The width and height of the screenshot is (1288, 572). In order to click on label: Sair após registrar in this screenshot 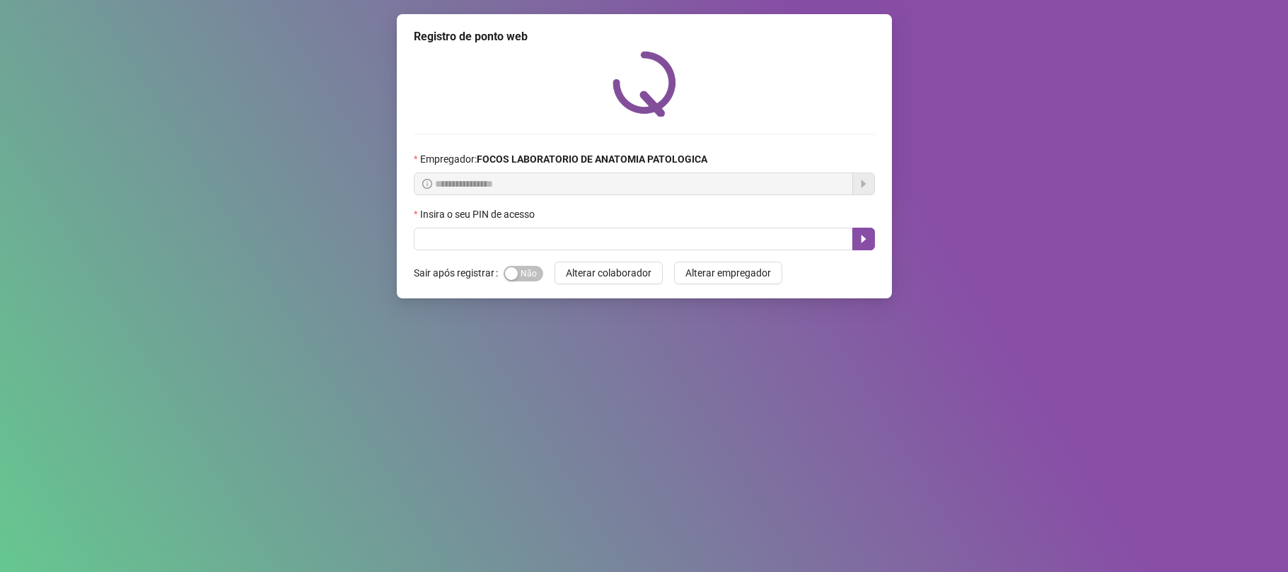, I will do `click(458, 273)`.